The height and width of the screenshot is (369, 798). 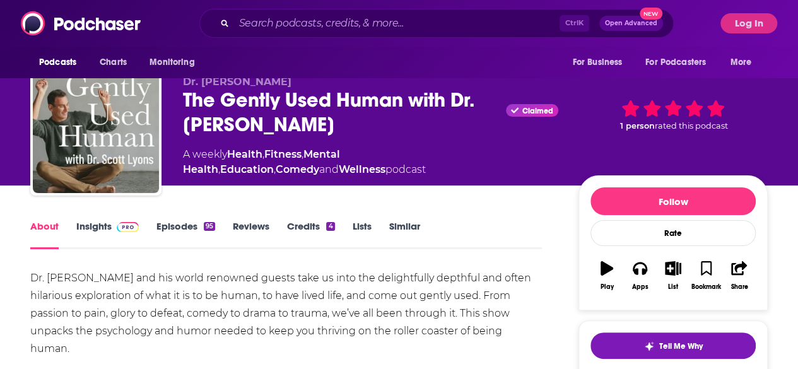 What do you see at coordinates (96, 130) in the screenshot?
I see `img: The Gently Used Human with Dr. Scott Lyons` at bounding box center [96, 130].